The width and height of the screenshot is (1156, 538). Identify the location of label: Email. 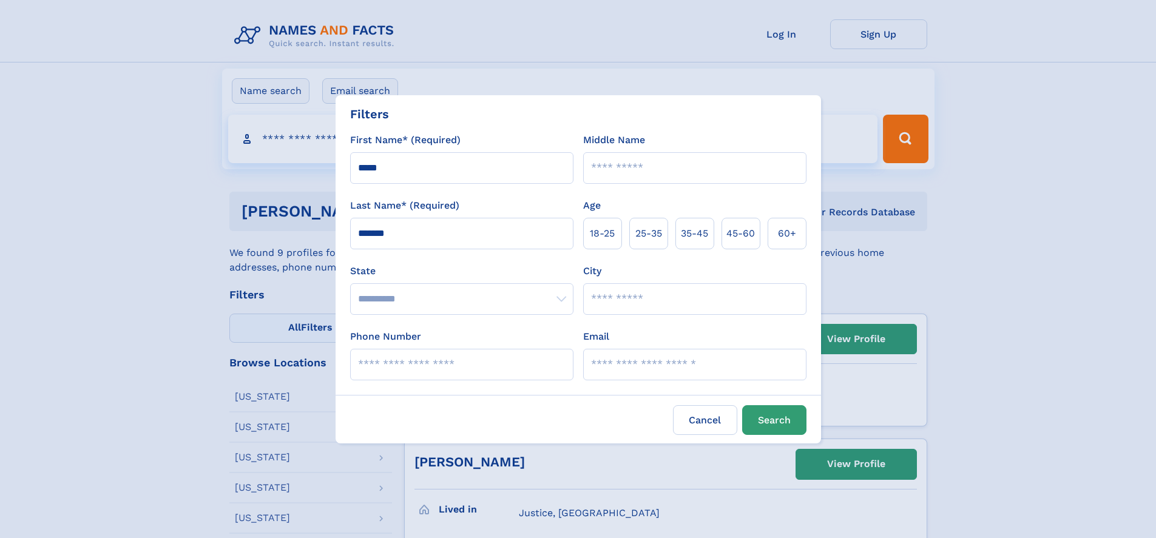
(596, 337).